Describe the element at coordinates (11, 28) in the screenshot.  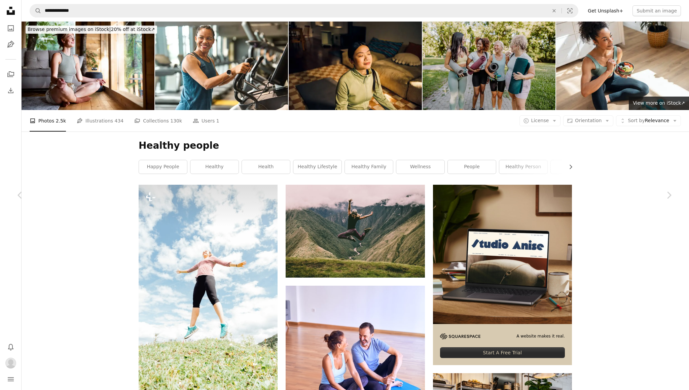
I see `a: Photos` at that location.